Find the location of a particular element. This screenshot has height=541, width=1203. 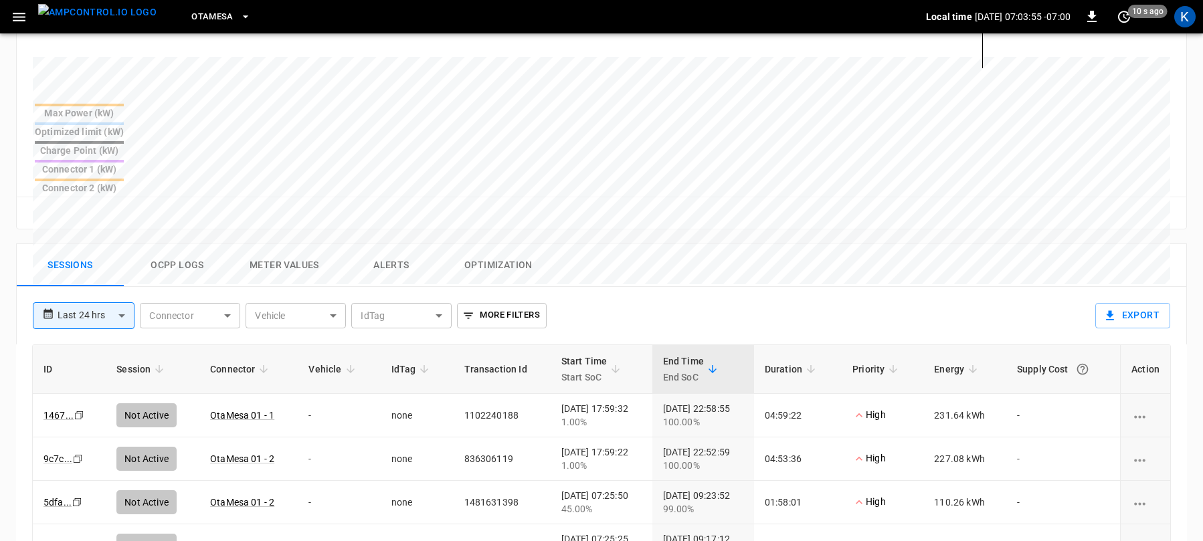

img: ampcontrol.io logo is located at coordinates (97, 12).